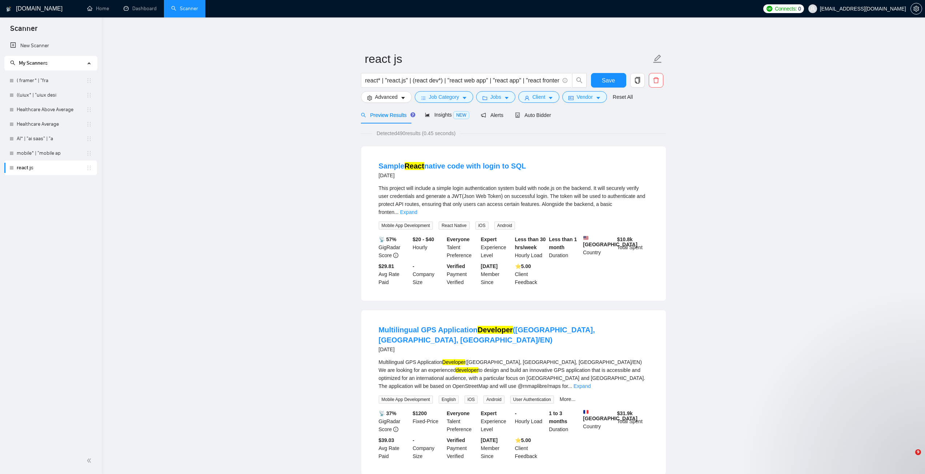 The width and height of the screenshot is (925, 474). What do you see at coordinates (414, 166) in the screenshot?
I see `mark: React` at bounding box center [414, 166].